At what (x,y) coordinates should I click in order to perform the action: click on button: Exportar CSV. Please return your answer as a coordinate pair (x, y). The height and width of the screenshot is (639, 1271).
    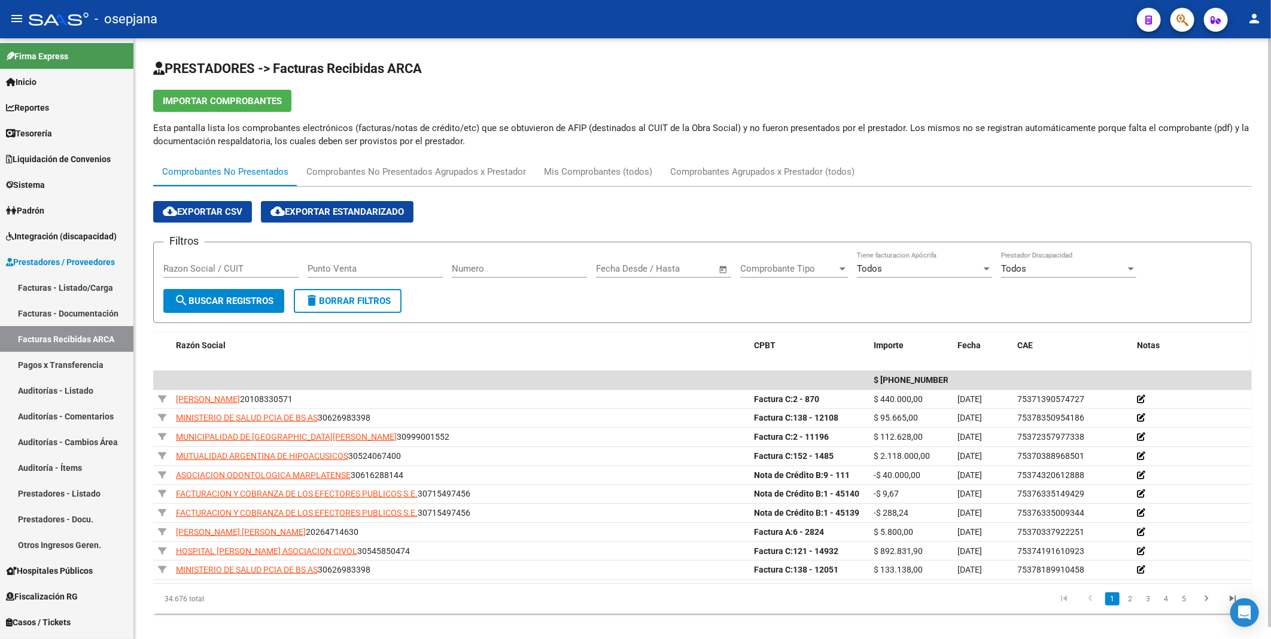
    Looking at the image, I should click on (202, 212).